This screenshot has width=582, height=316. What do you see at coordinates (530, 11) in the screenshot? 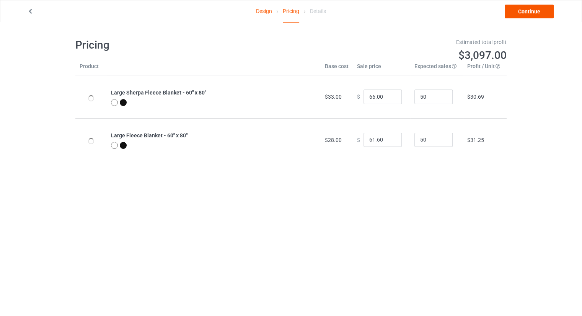
I see `a: Continue` at bounding box center [530, 11].